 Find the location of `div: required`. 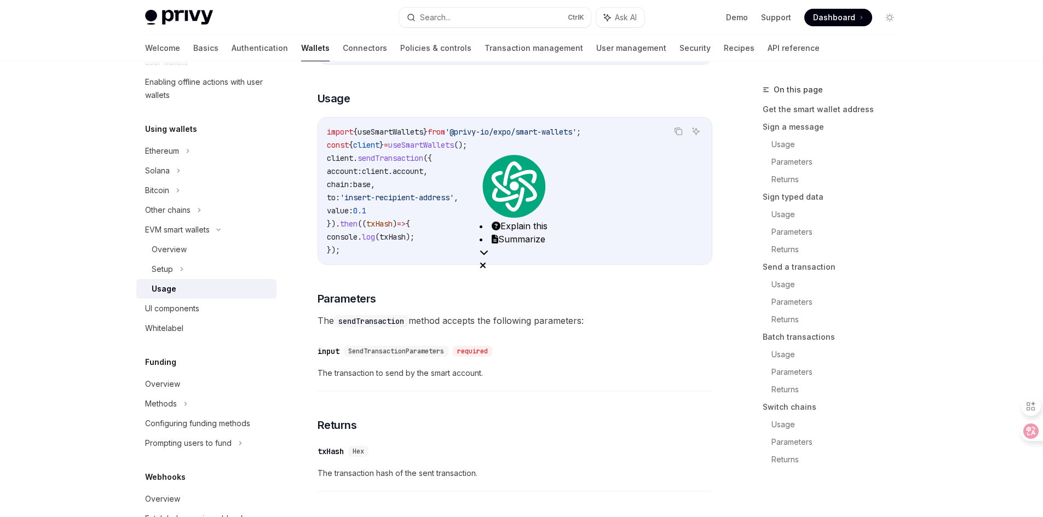

div: required is located at coordinates (472, 351).